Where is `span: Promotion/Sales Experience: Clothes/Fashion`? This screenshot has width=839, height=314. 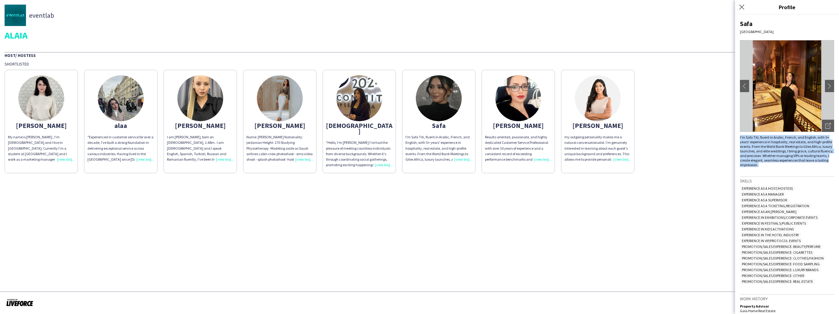 span: Promotion/Sales Experience: Clothes/Fashion is located at coordinates (783, 258).